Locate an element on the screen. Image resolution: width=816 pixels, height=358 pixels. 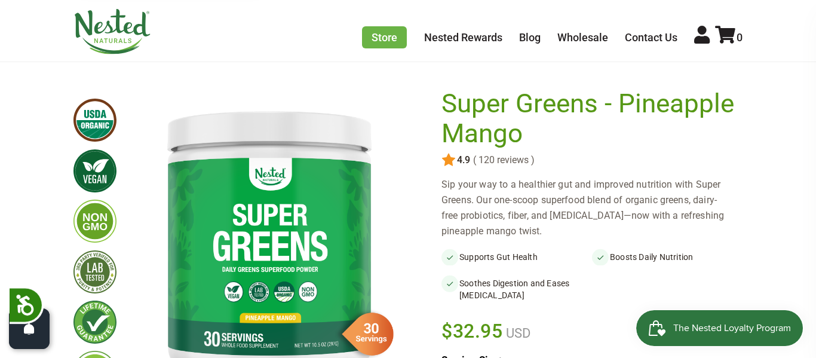
img: thirdpartytested is located at coordinates (95, 272).